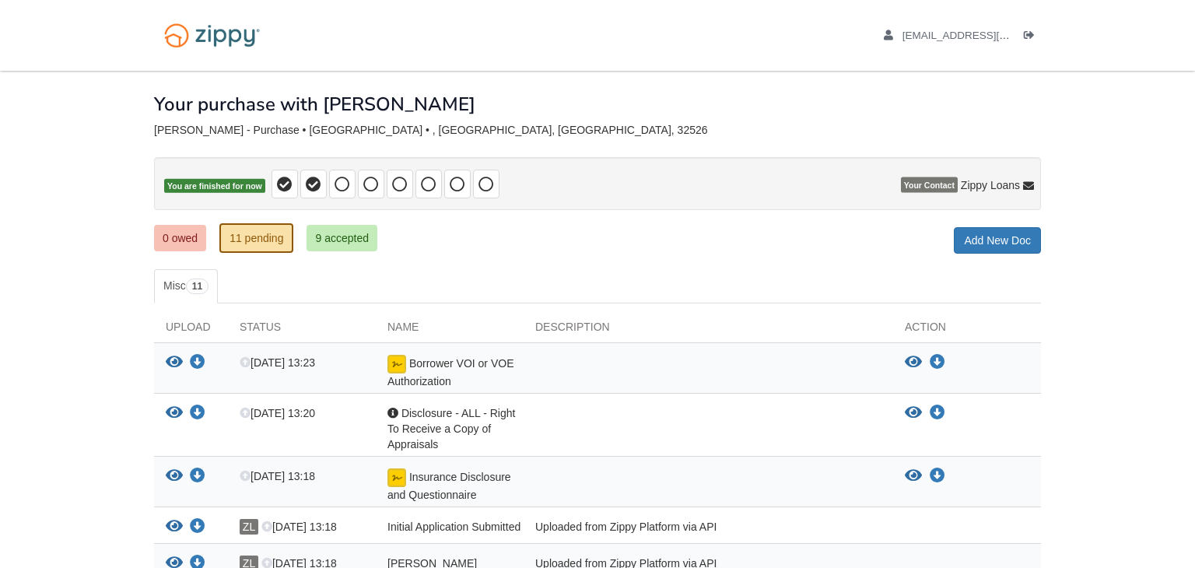 Image resolution: width=1195 pixels, height=568 pixels. What do you see at coordinates (454, 527) in the screenshot?
I see `span: Initial Application Submitted` at bounding box center [454, 527].